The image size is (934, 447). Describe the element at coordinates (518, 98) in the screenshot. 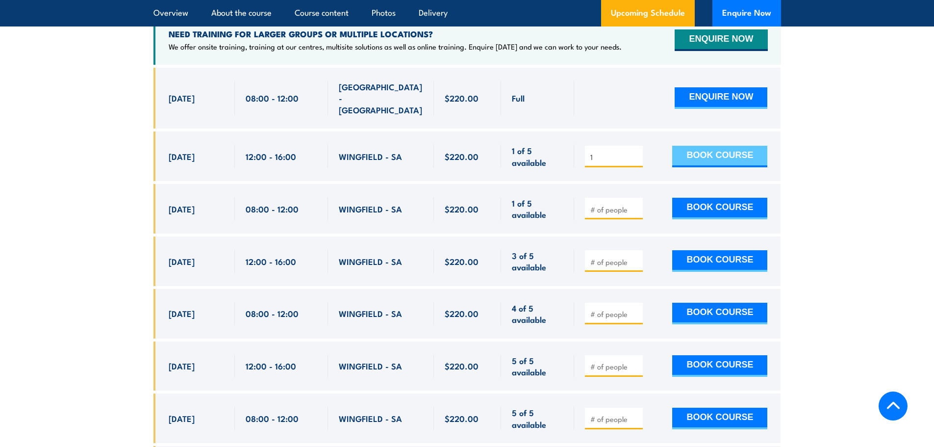

I see `span: Full` at that location.